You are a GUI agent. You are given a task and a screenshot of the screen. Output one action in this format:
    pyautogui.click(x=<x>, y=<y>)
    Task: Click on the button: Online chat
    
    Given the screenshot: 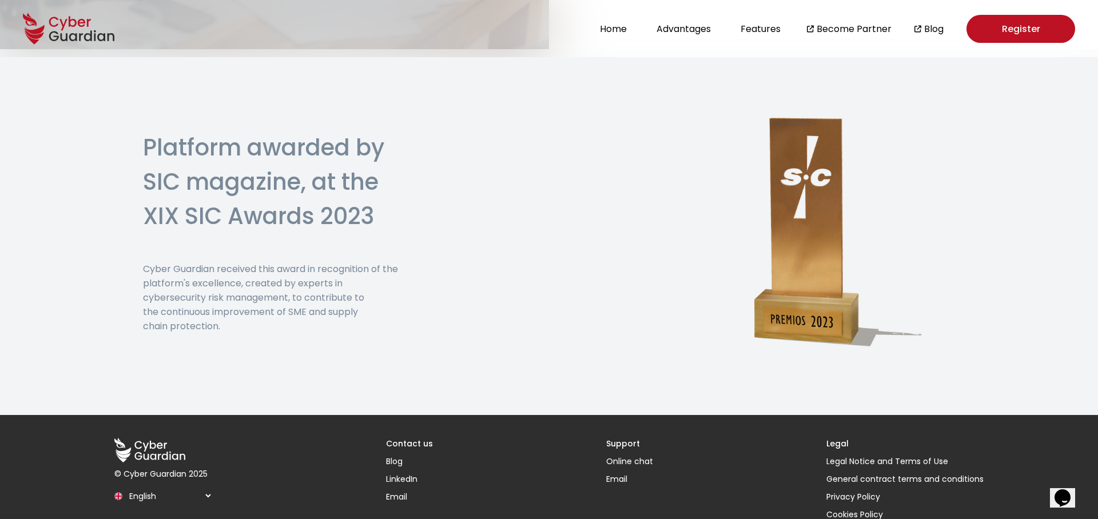 What is the action you would take?
    pyautogui.click(x=630, y=461)
    